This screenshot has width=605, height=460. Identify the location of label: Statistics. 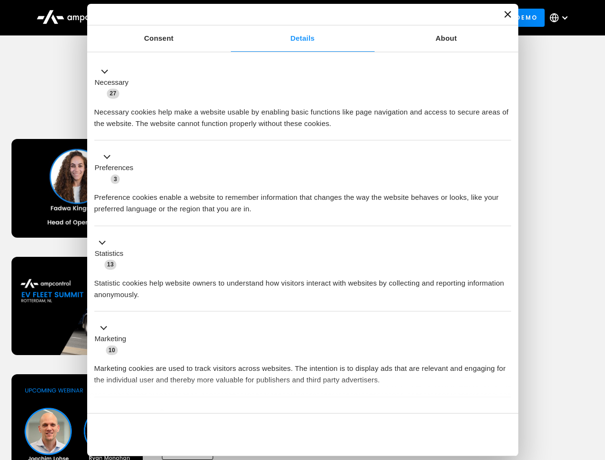
(109, 253).